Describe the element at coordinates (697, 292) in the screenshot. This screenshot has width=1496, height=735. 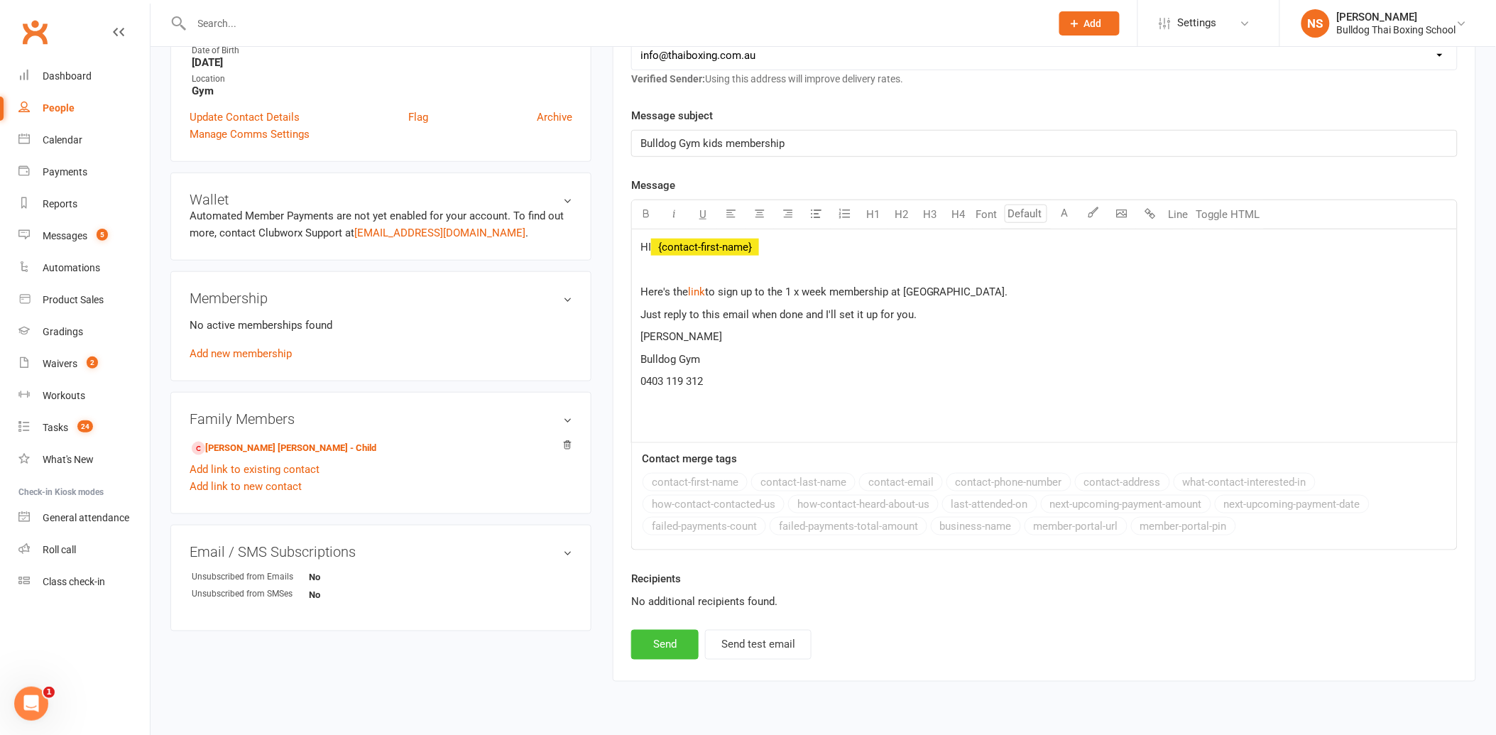
I see `span: link` at that location.